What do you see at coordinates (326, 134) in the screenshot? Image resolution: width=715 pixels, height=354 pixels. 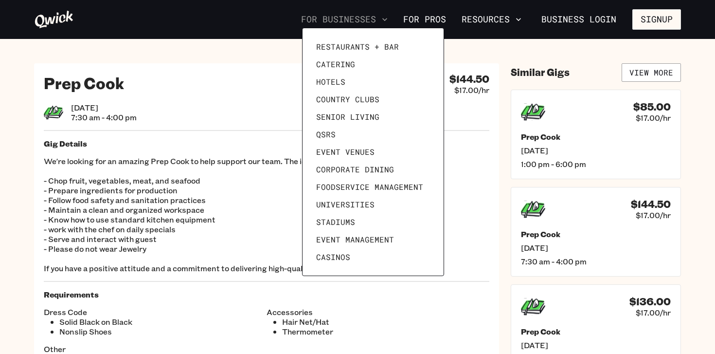 I see `span: QSRs` at bounding box center [326, 134].